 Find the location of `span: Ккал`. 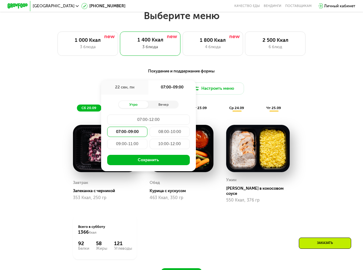

span: Ккал is located at coordinates (93, 232).